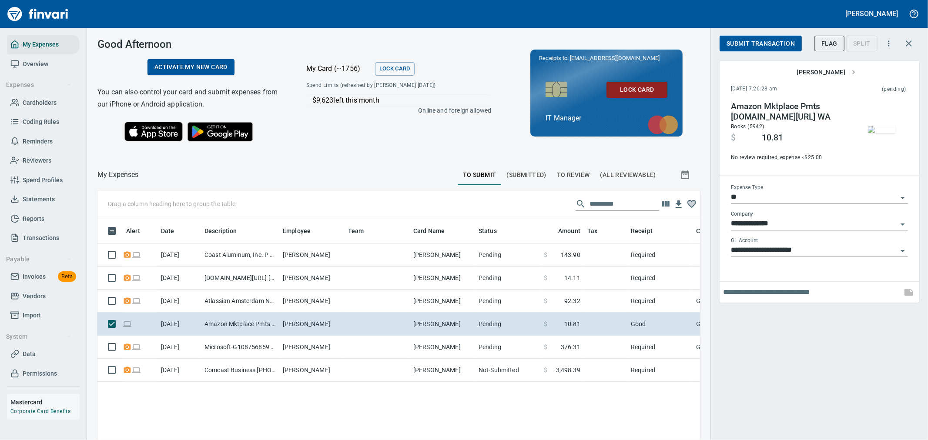 The image size is (928, 440). I want to click on label: GL Account, so click(745, 241).